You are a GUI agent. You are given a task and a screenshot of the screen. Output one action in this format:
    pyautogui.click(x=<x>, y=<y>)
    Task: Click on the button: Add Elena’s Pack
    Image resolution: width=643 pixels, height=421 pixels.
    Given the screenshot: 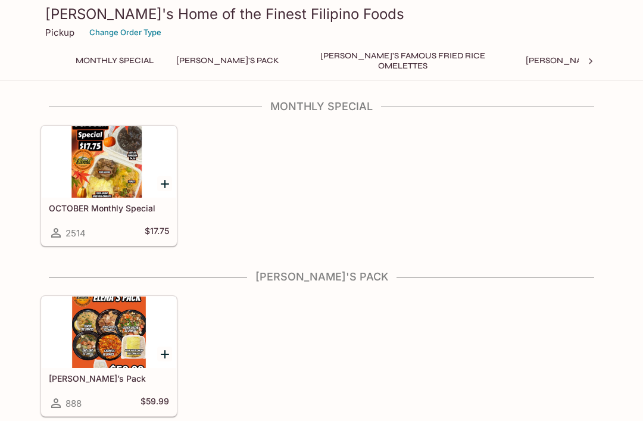 What is the action you would take?
    pyautogui.click(x=164, y=354)
    